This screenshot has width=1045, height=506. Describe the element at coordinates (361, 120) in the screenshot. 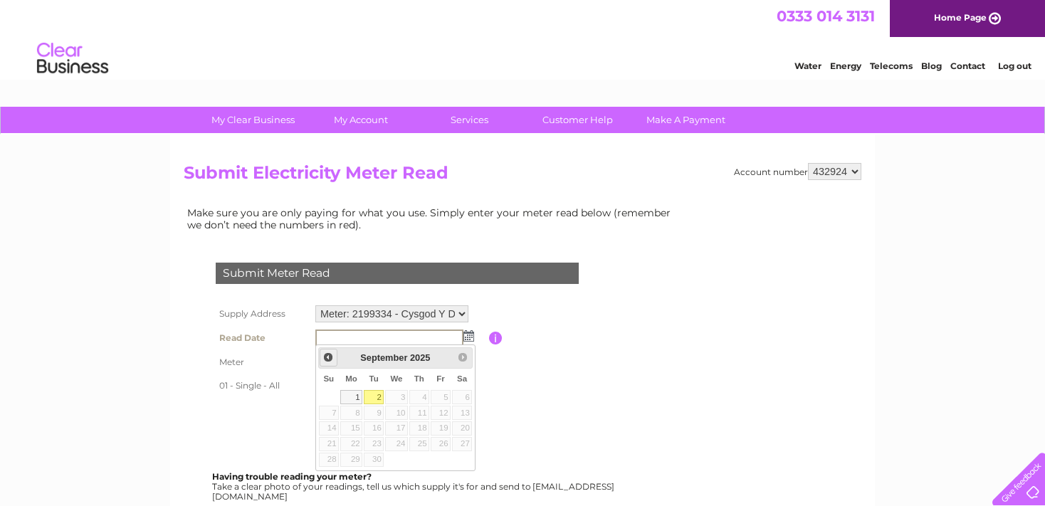

I see `a: My Account` at that location.